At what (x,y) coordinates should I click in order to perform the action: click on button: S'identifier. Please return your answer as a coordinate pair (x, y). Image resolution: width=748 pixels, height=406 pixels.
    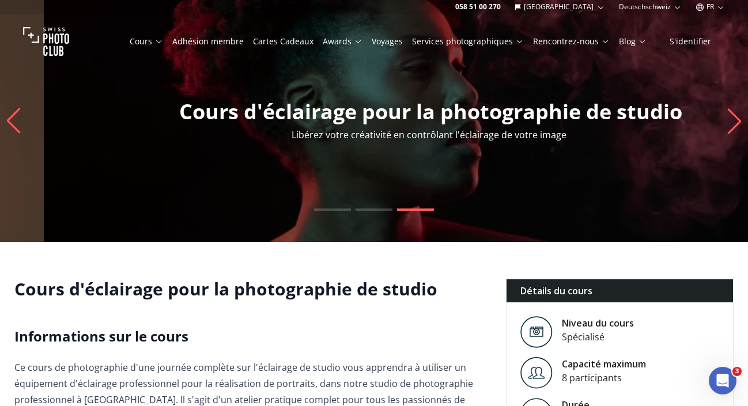
    Looking at the image, I should click on (691, 42).